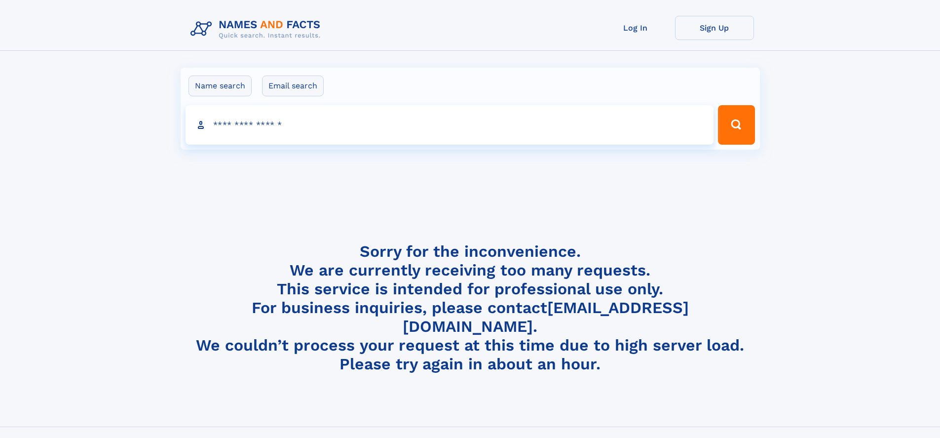 The height and width of the screenshot is (438, 940). What do you see at coordinates (736, 125) in the screenshot?
I see `button: Search Button` at bounding box center [736, 125].